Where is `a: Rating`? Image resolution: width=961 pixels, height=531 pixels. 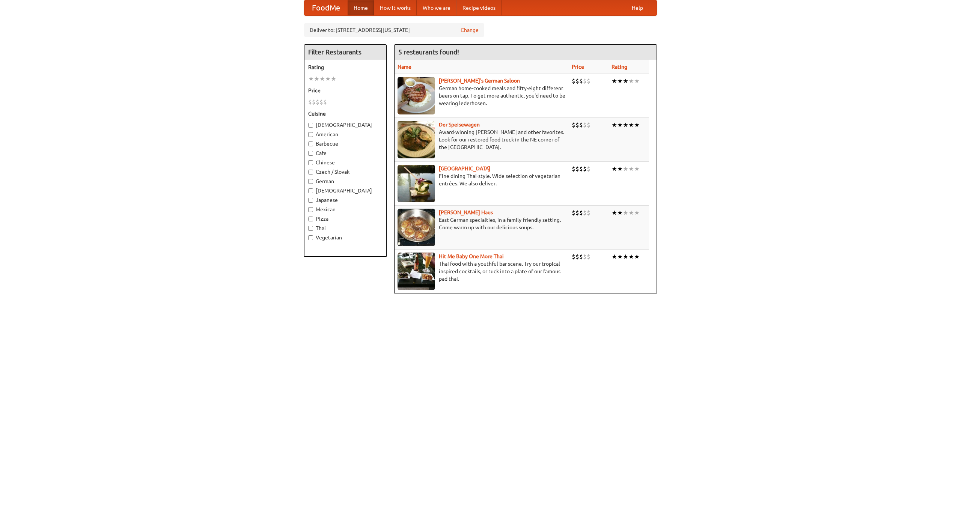 a: Rating is located at coordinates (619, 67).